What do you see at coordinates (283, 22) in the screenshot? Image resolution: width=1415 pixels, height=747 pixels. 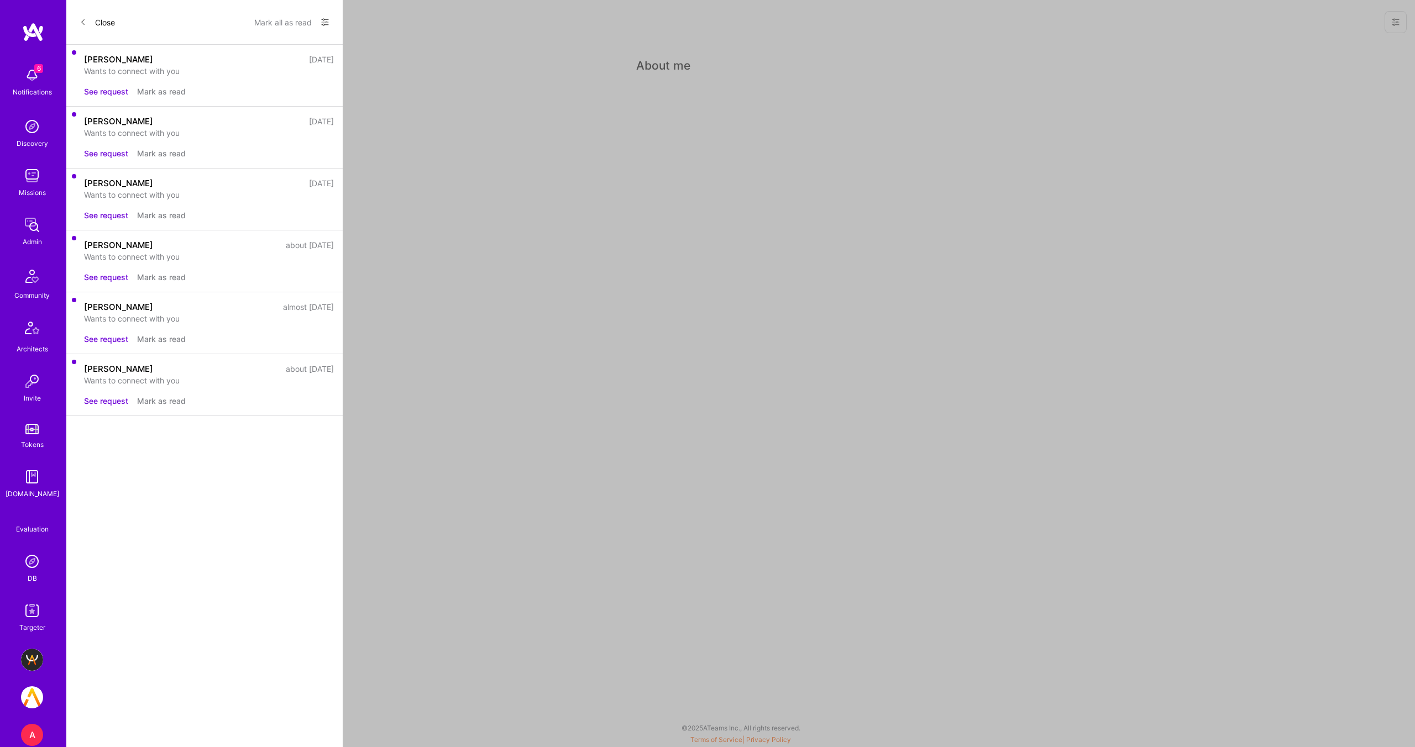 I see `button: Mark all as read` at bounding box center [283, 22].